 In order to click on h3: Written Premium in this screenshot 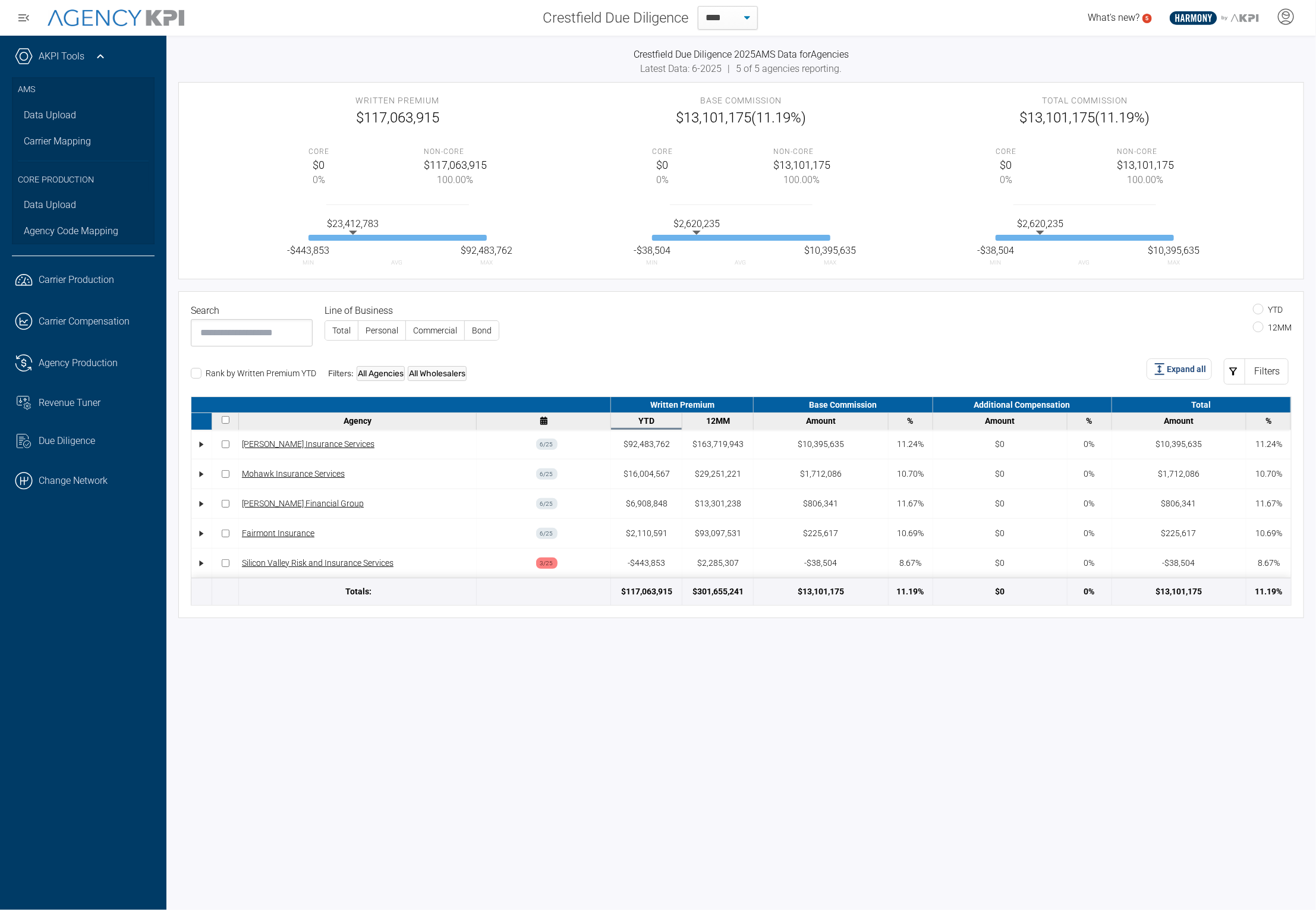, I will do `click(398, 100)`.